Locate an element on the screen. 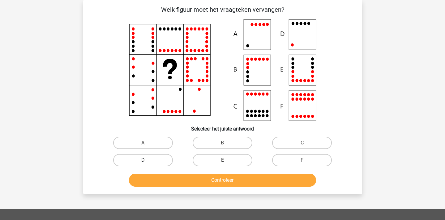 Image resolution: width=445 pixels, height=220 pixels. p: Welk figuur moet het vraagteken vervangen? is located at coordinates (222, 10).